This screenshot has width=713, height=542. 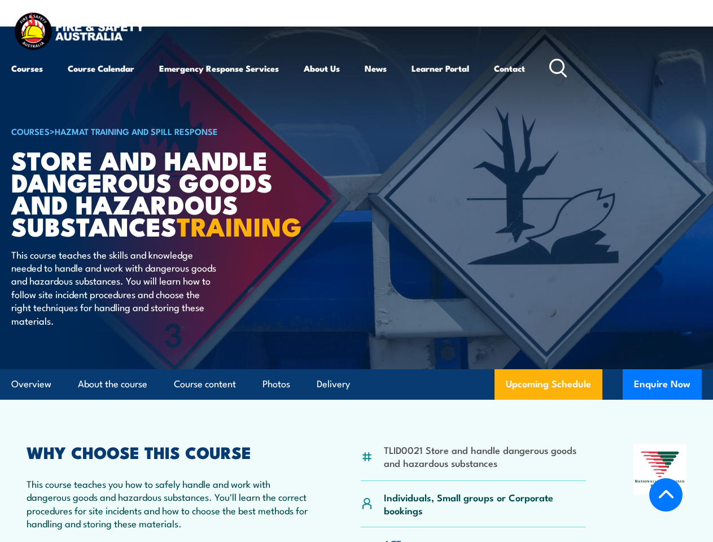 What do you see at coordinates (114, 287) in the screenshot?
I see `p: This course teaches the skills and knowledge needed to handle and work with dangerous goods and h...` at bounding box center [114, 287].